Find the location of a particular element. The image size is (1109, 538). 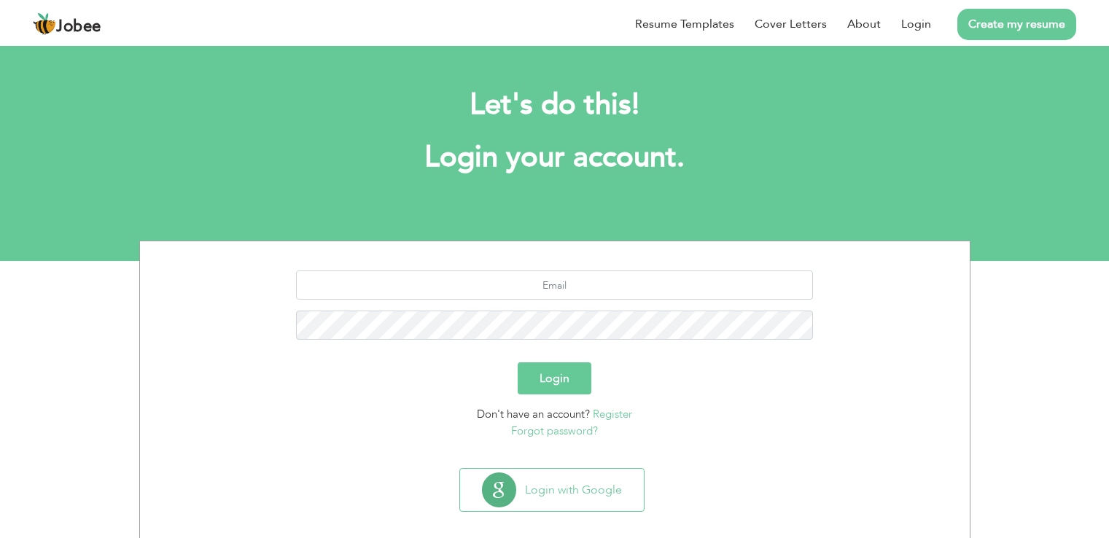

a: Jobee is located at coordinates (67, 24).